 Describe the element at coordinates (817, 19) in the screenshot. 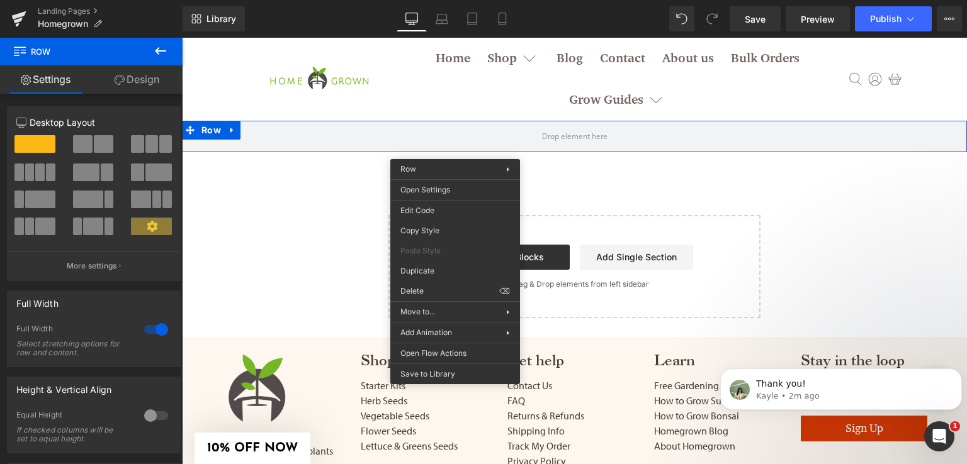

I see `a: Preview` at that location.